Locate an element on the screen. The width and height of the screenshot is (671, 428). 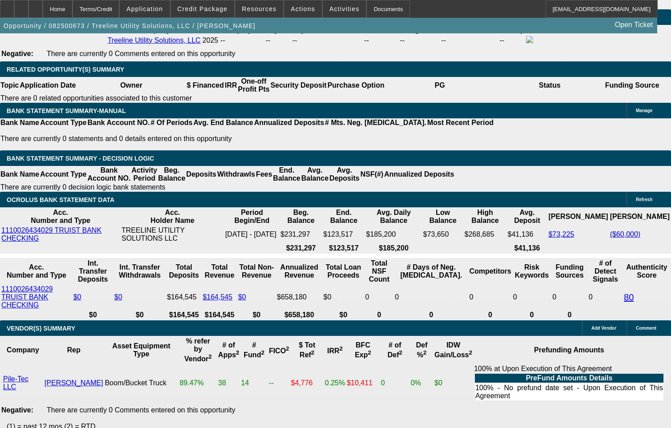
div: 100% at Upon Execution of This Agreement is located at coordinates (569, 383).